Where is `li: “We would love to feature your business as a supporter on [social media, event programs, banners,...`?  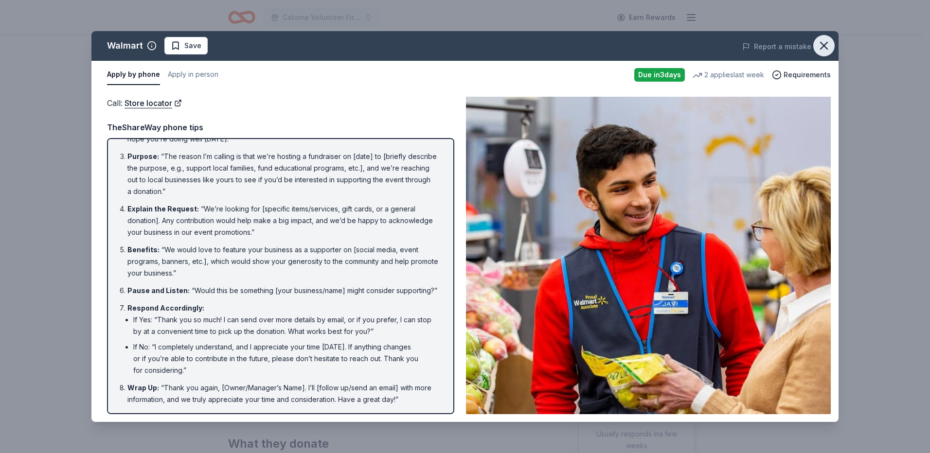 li: “We would love to feature your business as a supporter on [social media, event programs, banners,... is located at coordinates (283, 262).